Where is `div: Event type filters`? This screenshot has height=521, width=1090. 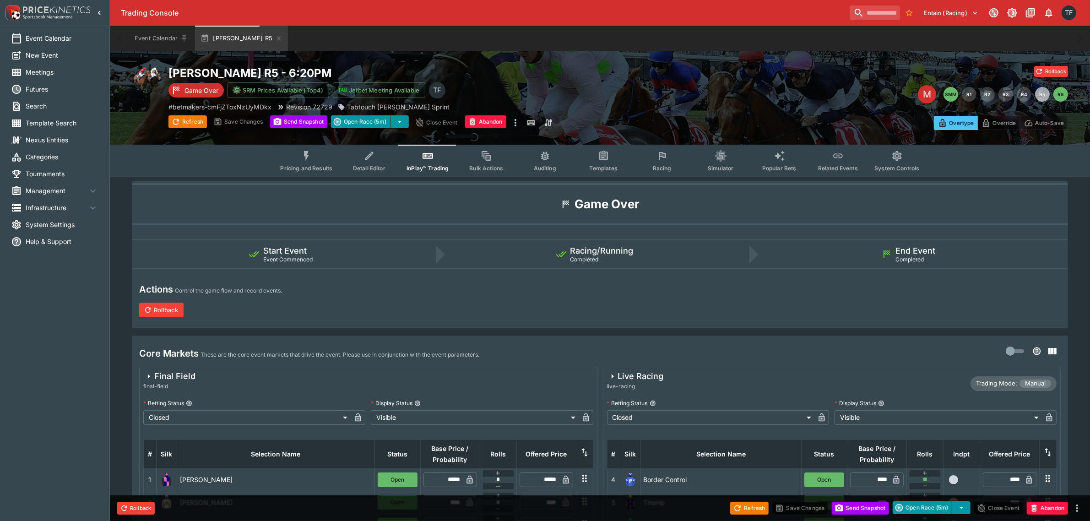 div: Event type filters is located at coordinates (599, 161).